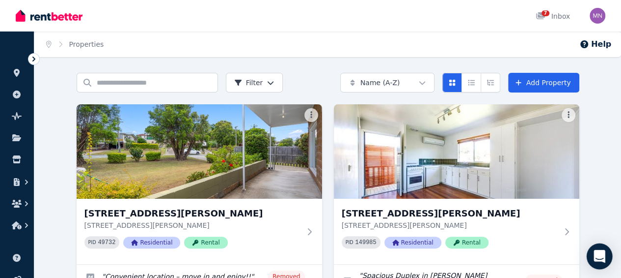  Describe the element at coordinates (452, 83) in the screenshot. I see `button: Card view` at that location.